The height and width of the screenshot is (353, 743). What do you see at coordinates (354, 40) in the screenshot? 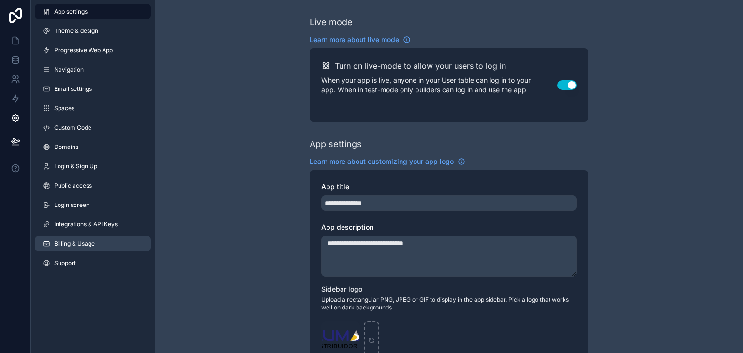
I see `span: Learn more about live mode` at bounding box center [354, 40].